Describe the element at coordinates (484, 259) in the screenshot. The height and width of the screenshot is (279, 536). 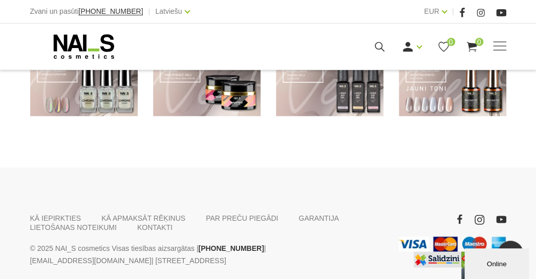
I see `a: Lielākais Latvijas interneta veikalu preču meklētājs` at that location.